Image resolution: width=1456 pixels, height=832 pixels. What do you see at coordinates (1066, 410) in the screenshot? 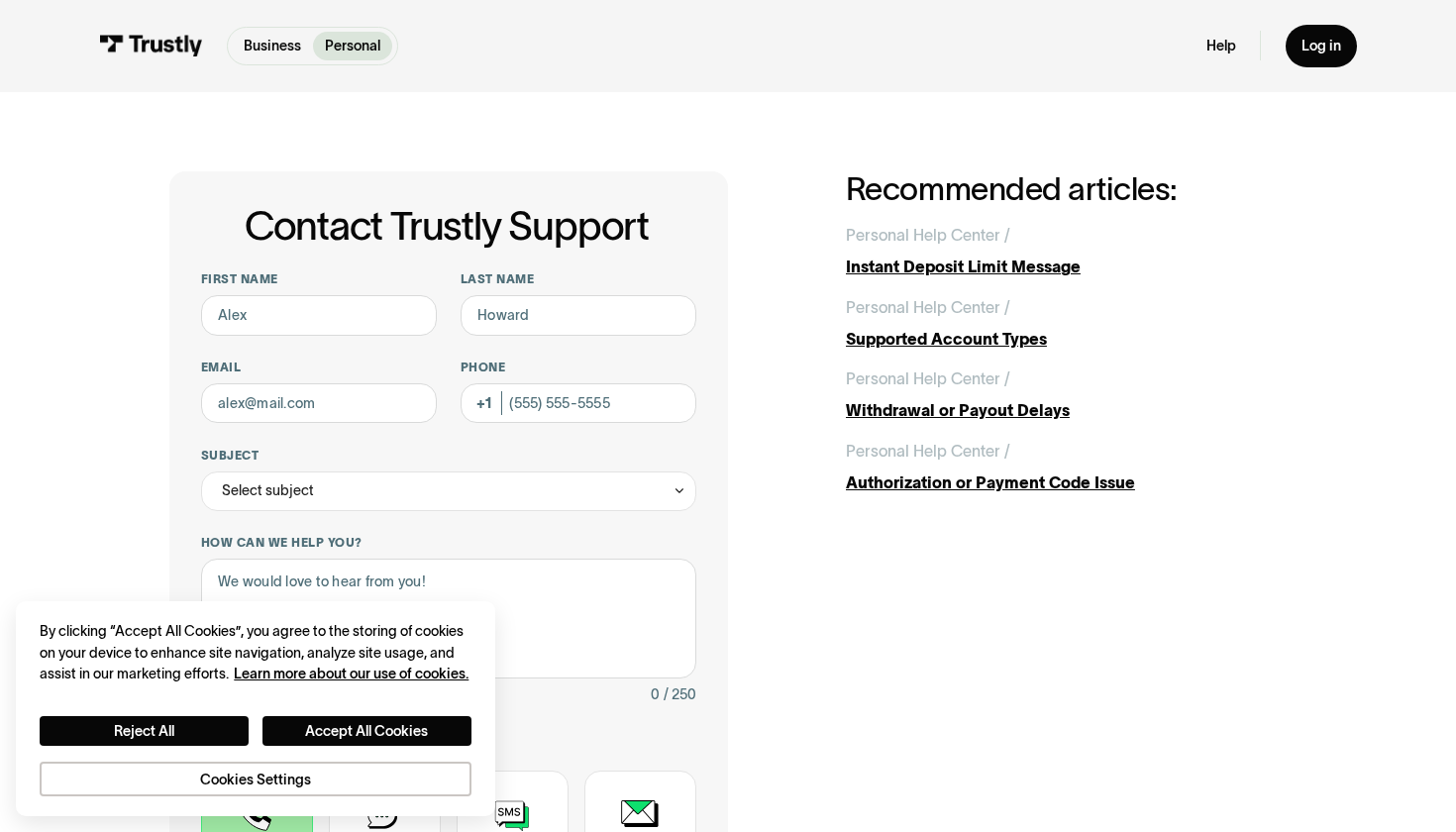
I see `div: Withdrawal or Payout Delays` at bounding box center [1066, 410].